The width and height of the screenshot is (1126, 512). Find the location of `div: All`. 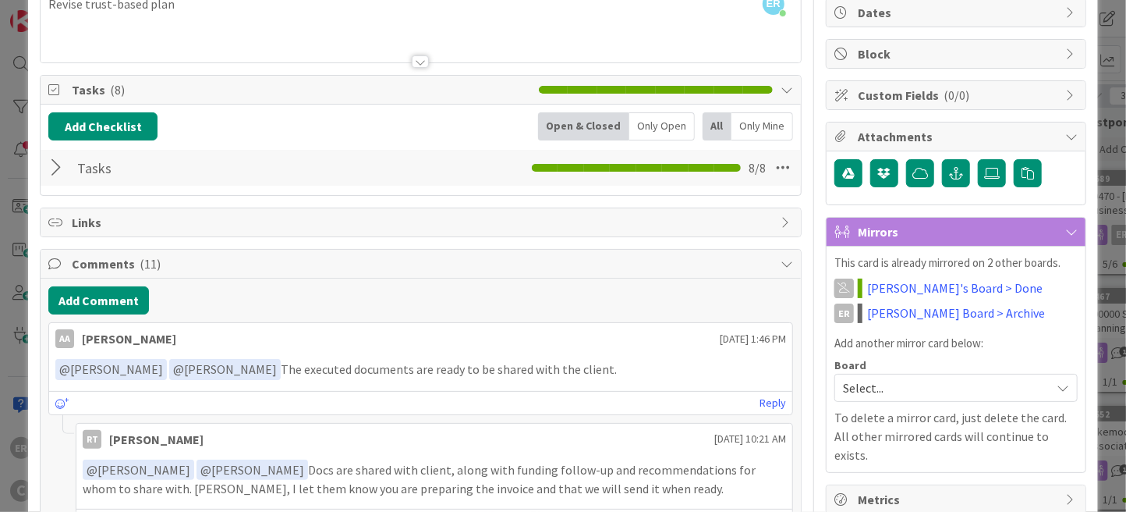

div: All is located at coordinates (717, 126).